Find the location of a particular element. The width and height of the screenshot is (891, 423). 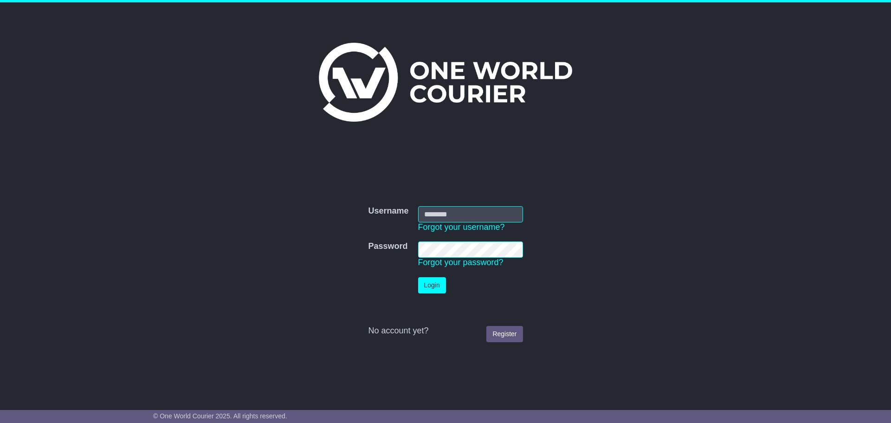

button: Login is located at coordinates (432, 285).